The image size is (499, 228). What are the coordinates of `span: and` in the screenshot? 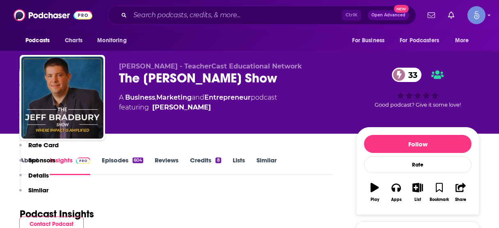 It's located at (198, 97).